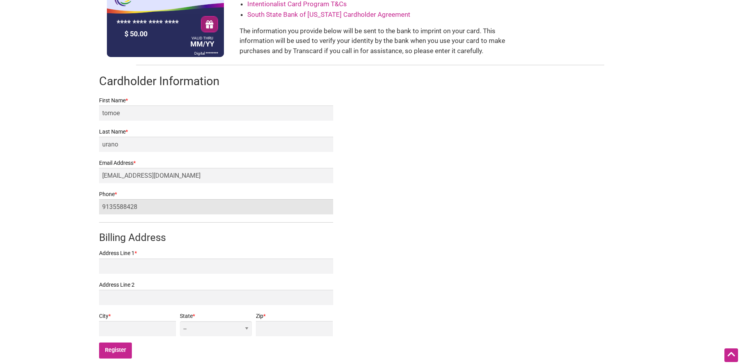  I want to click on label: Address Line 2, so click(216, 284).